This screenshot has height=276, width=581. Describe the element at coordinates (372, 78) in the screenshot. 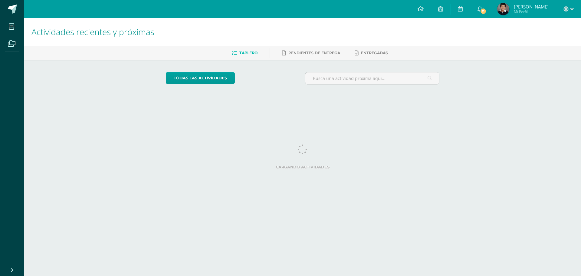

I see `input: Busca una actividad próxima aquí...` at that location.